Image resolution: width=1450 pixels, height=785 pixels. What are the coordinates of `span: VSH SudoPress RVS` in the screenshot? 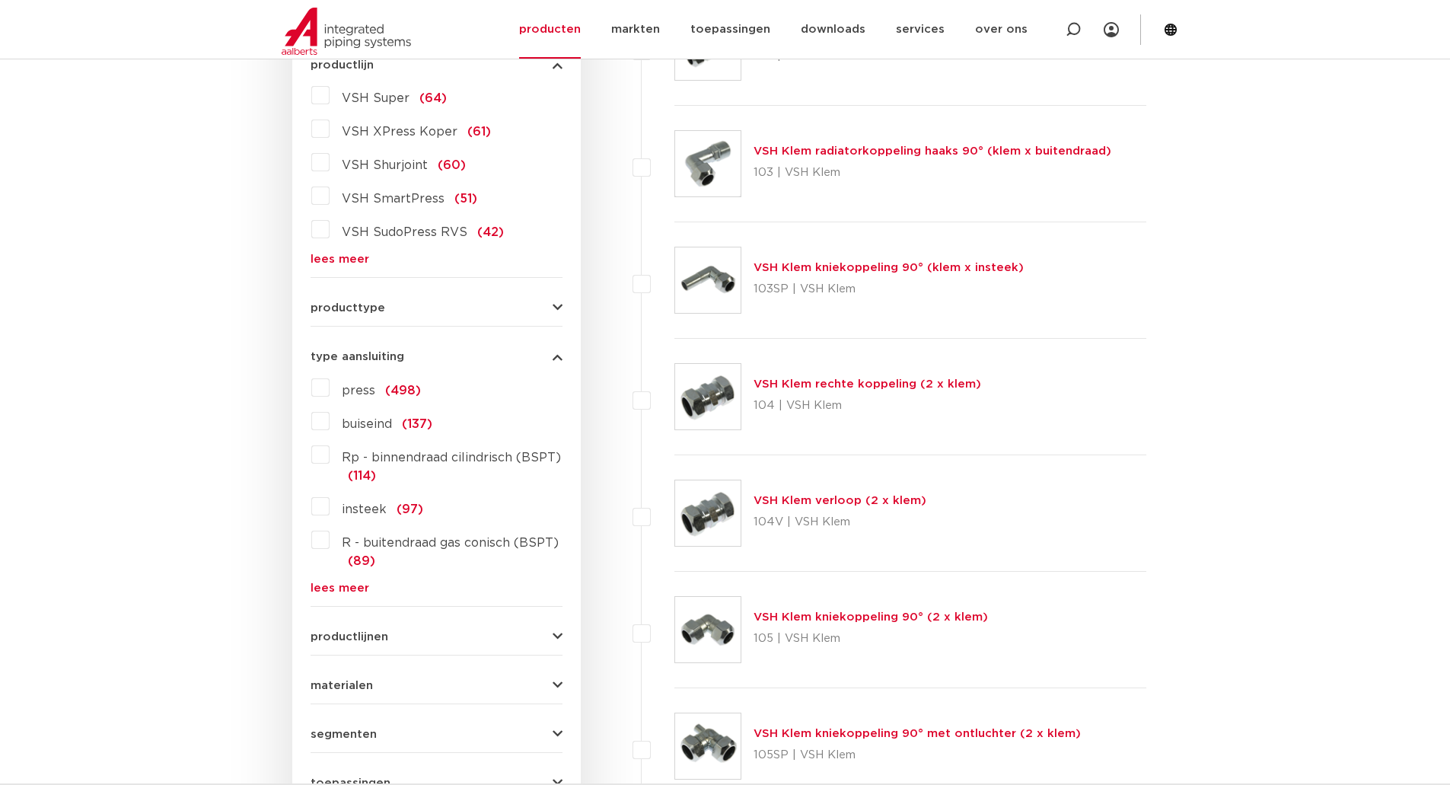 It's located at (404, 232).